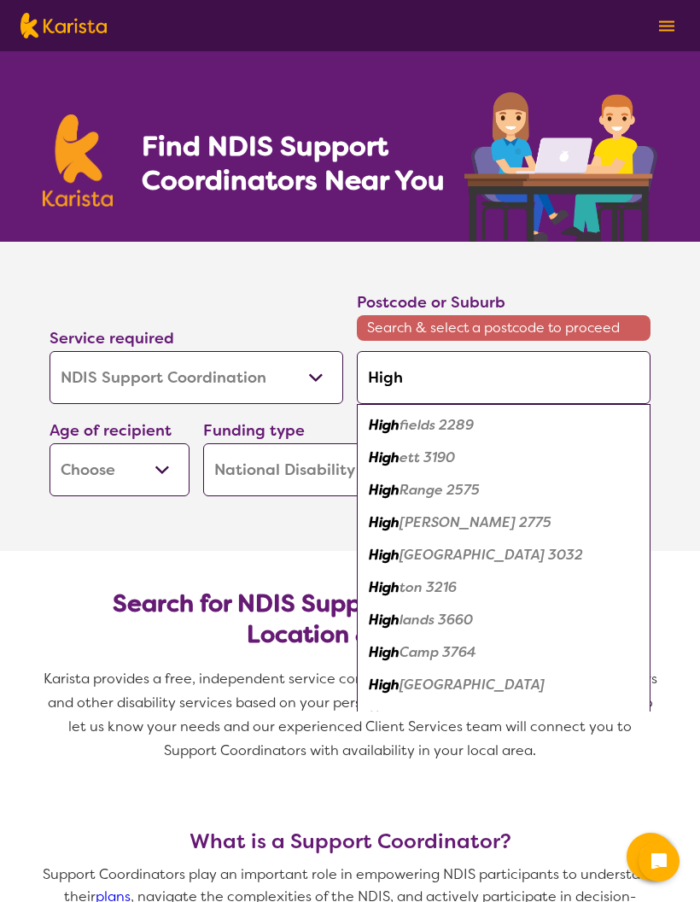 This screenshot has height=902, width=700. What do you see at coordinates (112, 338) in the screenshot?
I see `label: Service required` at bounding box center [112, 338].